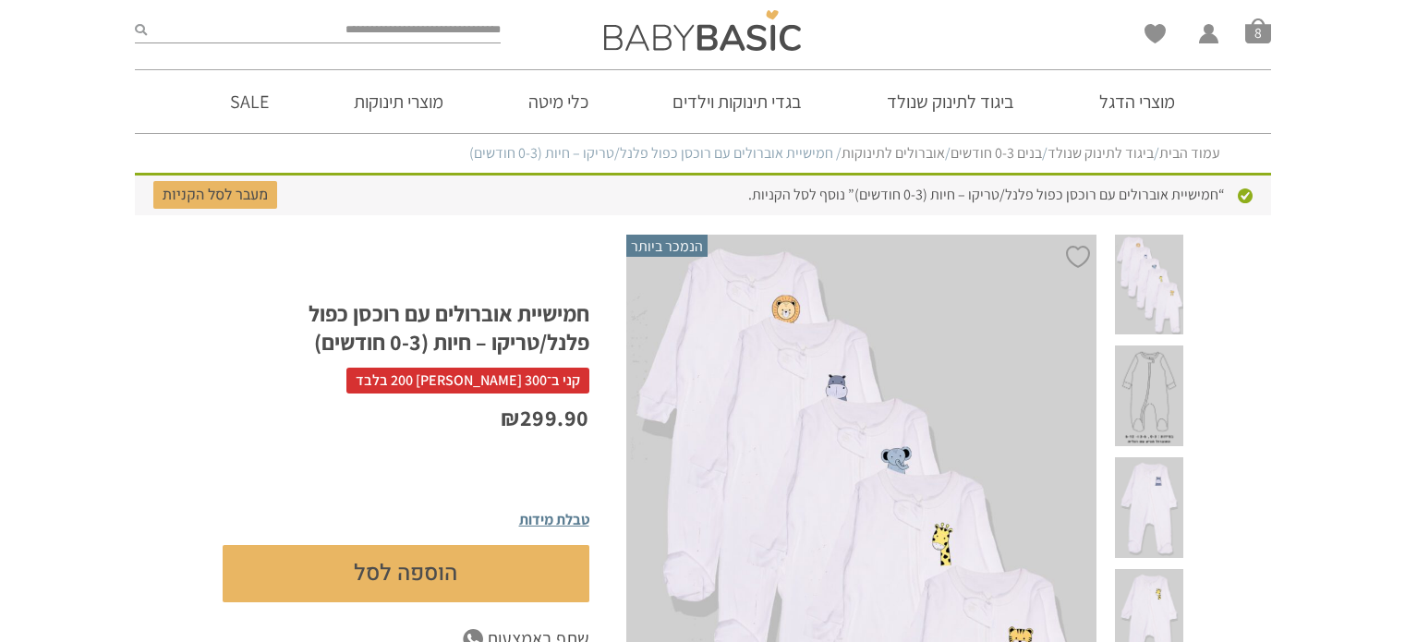 The image size is (1405, 642). I want to click on a: מוצרי הדגל, so click(1137, 102).